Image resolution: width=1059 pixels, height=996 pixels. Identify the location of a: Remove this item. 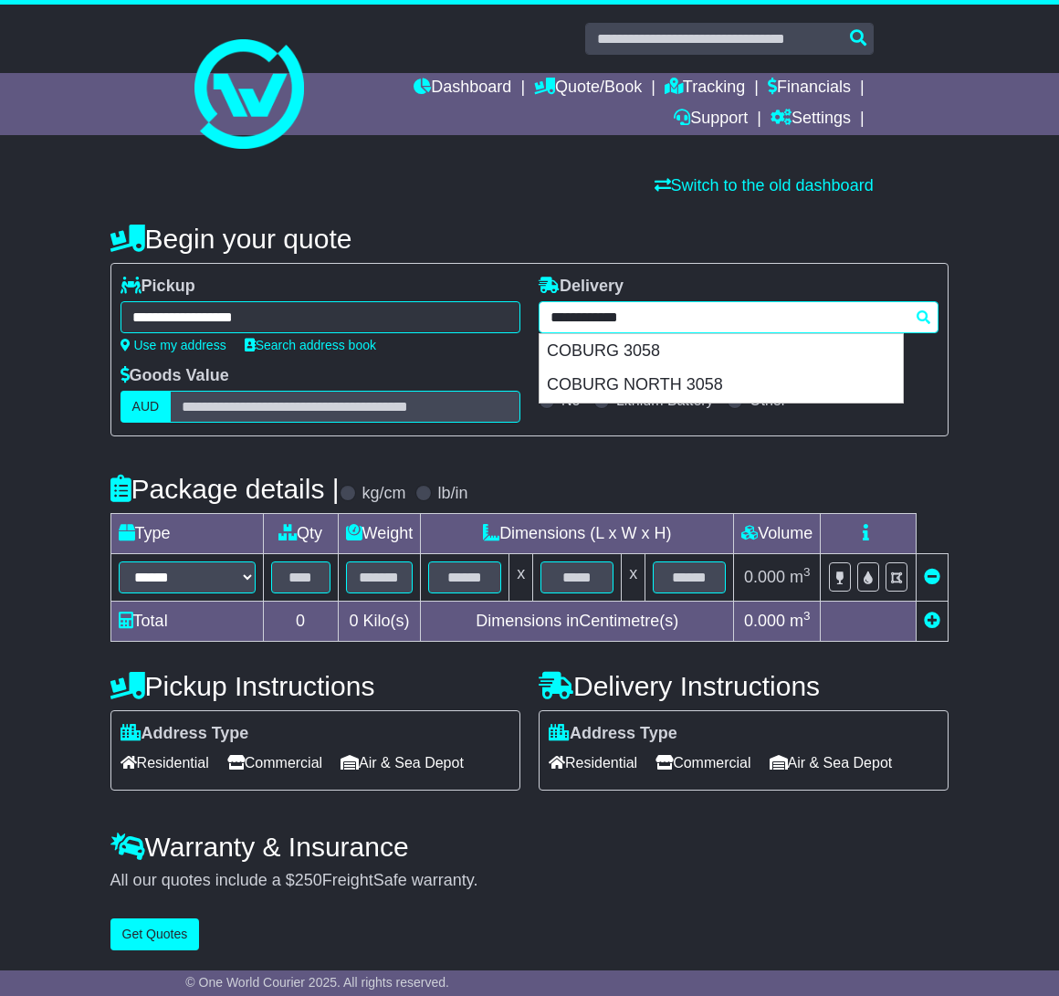
(932, 577).